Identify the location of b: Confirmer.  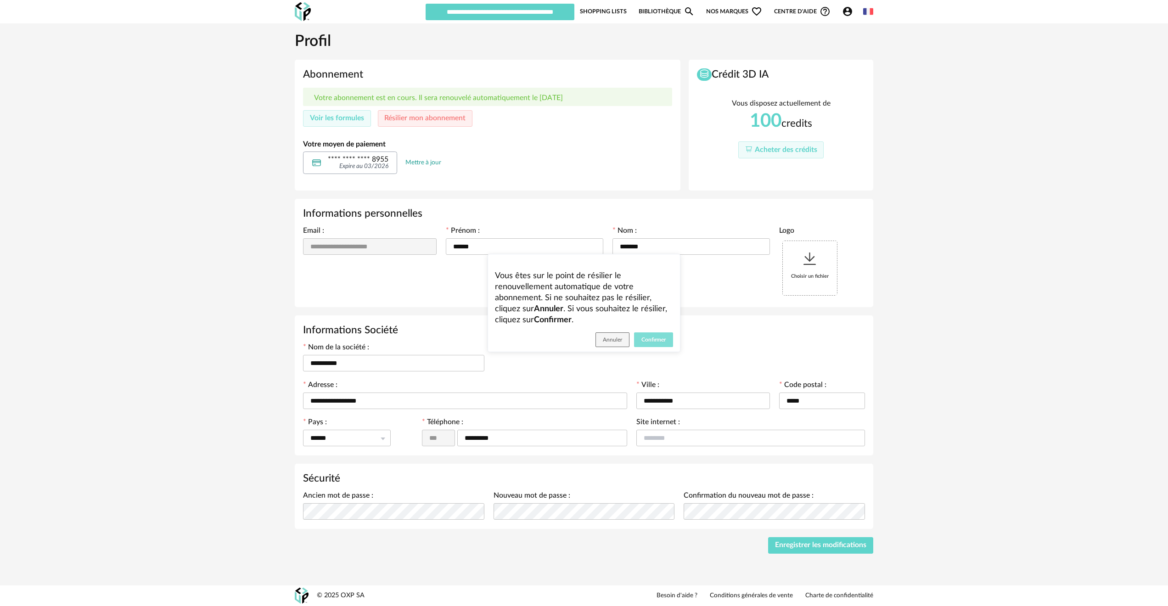
(553, 320).